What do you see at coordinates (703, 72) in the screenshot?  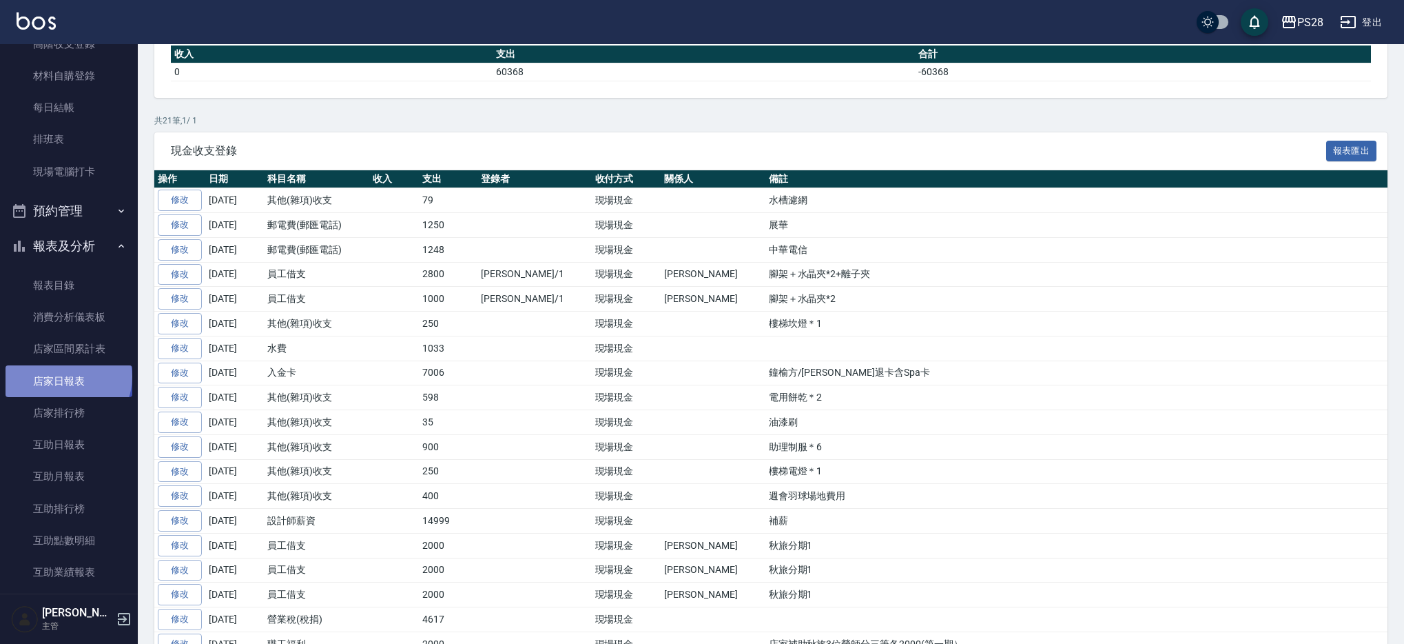 I see `td: 60368` at bounding box center [703, 72].